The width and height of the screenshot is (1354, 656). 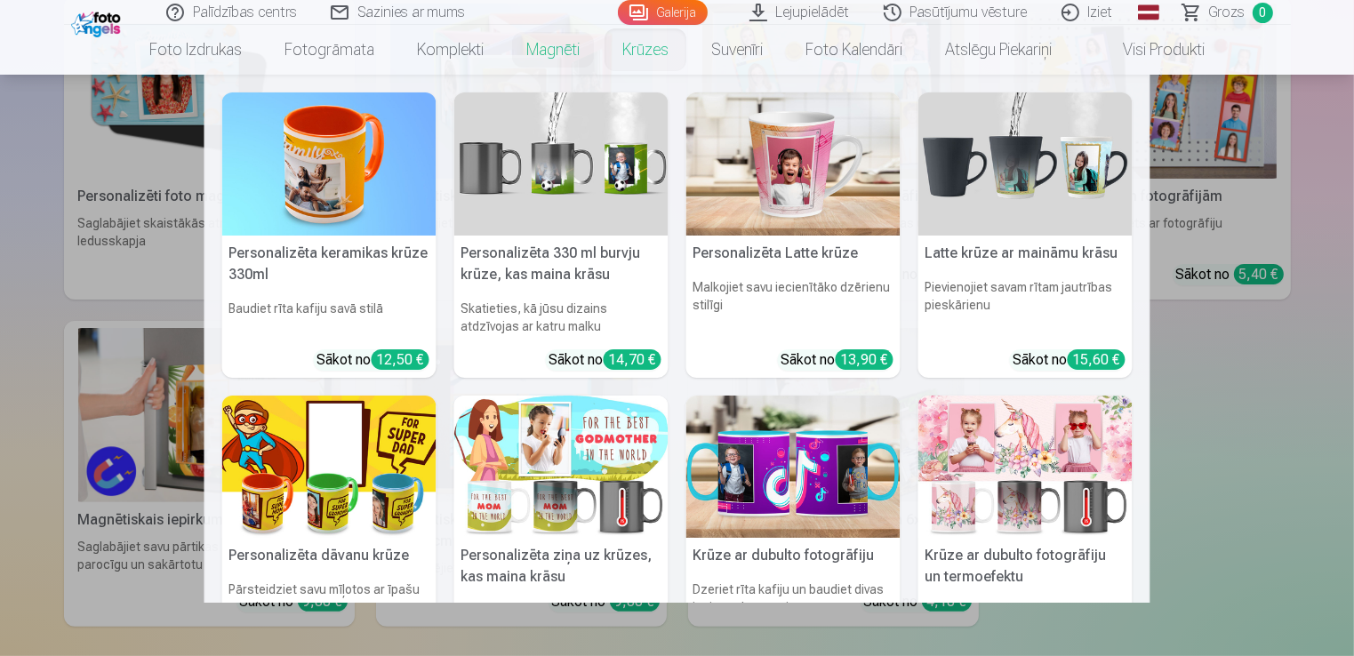 I want to click on a: Suvenīri, so click(x=737, y=50).